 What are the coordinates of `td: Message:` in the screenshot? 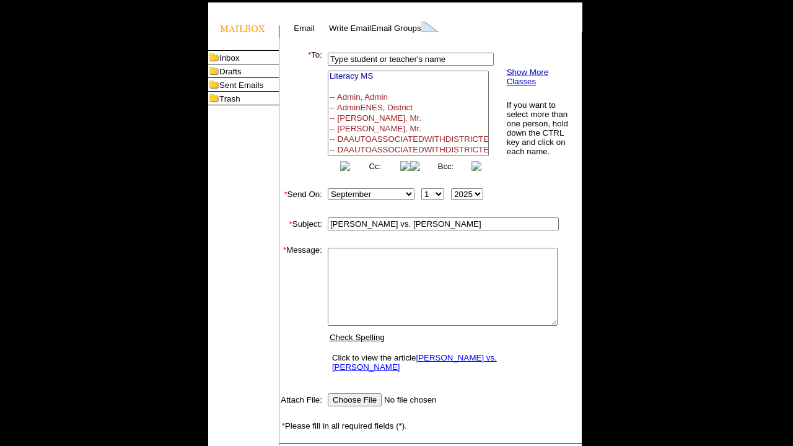 It's located at (301, 312).